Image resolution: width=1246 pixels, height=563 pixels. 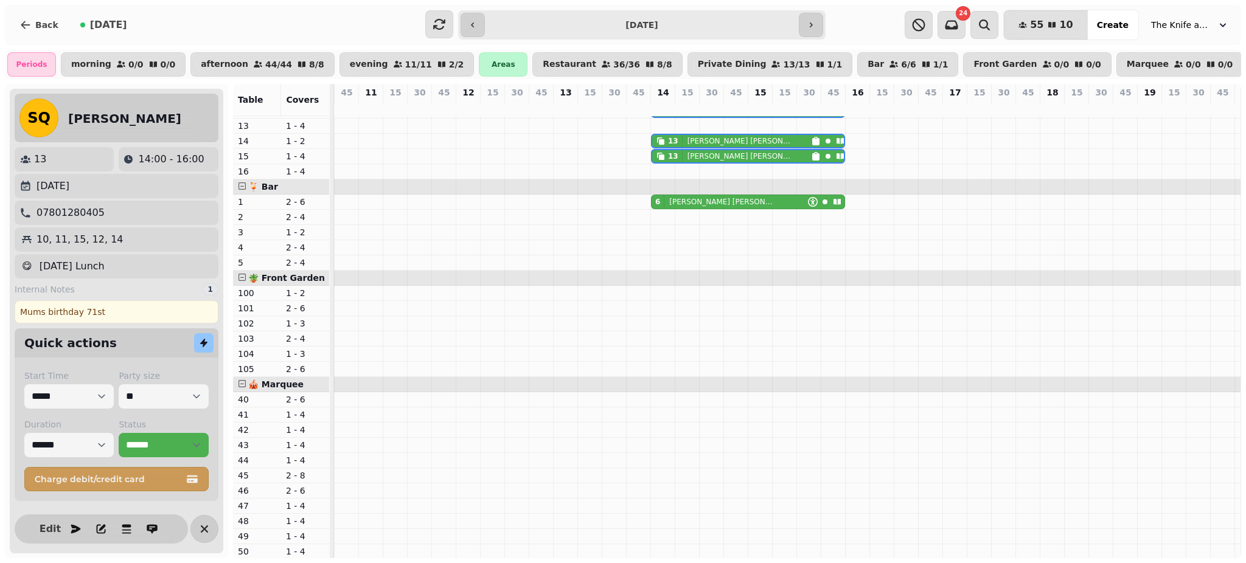 What do you see at coordinates (257, 369) in the screenshot?
I see `p: 105` at bounding box center [257, 369].